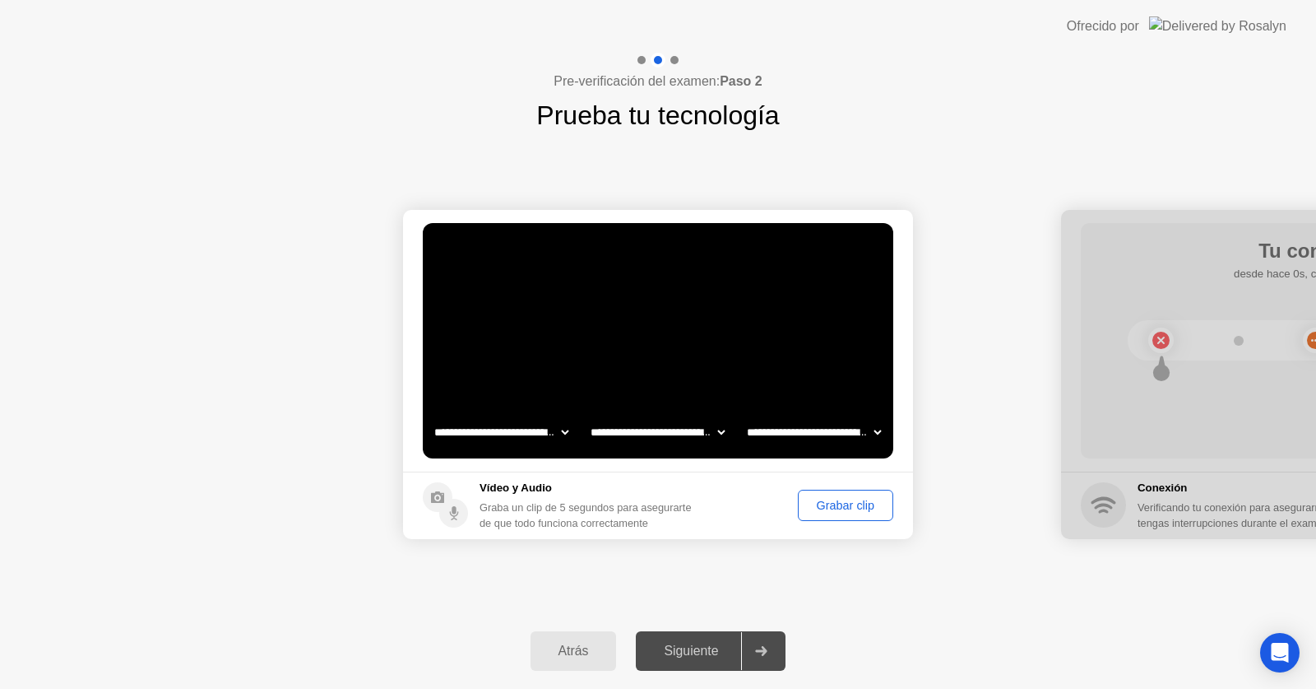 The image size is (1316, 689). I want to click on button: Grabar clip, so click(846, 505).